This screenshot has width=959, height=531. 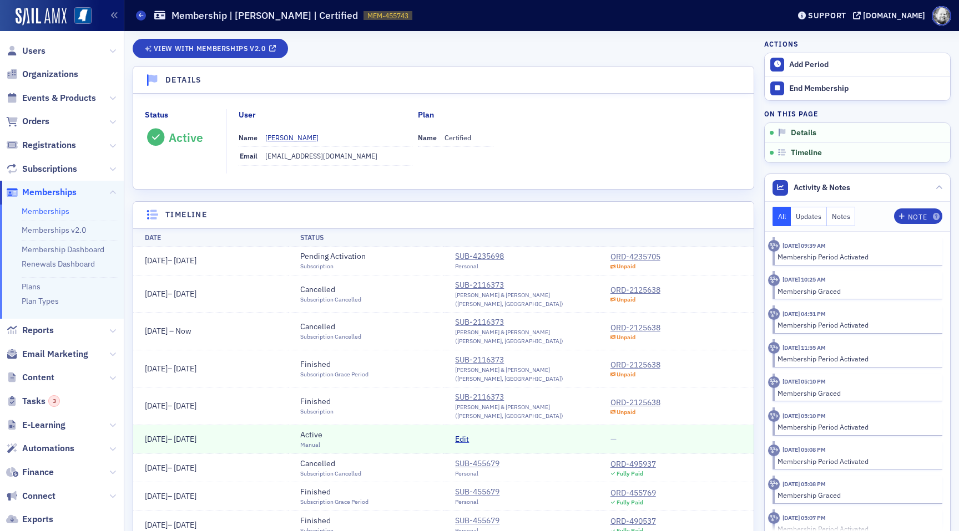 What do you see at coordinates (38, 473) in the screenshot?
I see `span: Finance` at bounding box center [38, 473].